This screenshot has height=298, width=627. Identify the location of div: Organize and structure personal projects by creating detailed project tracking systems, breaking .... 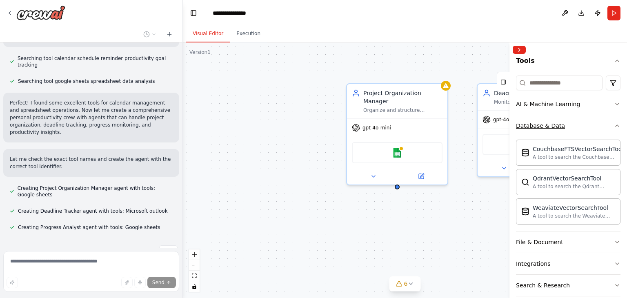
(403, 110).